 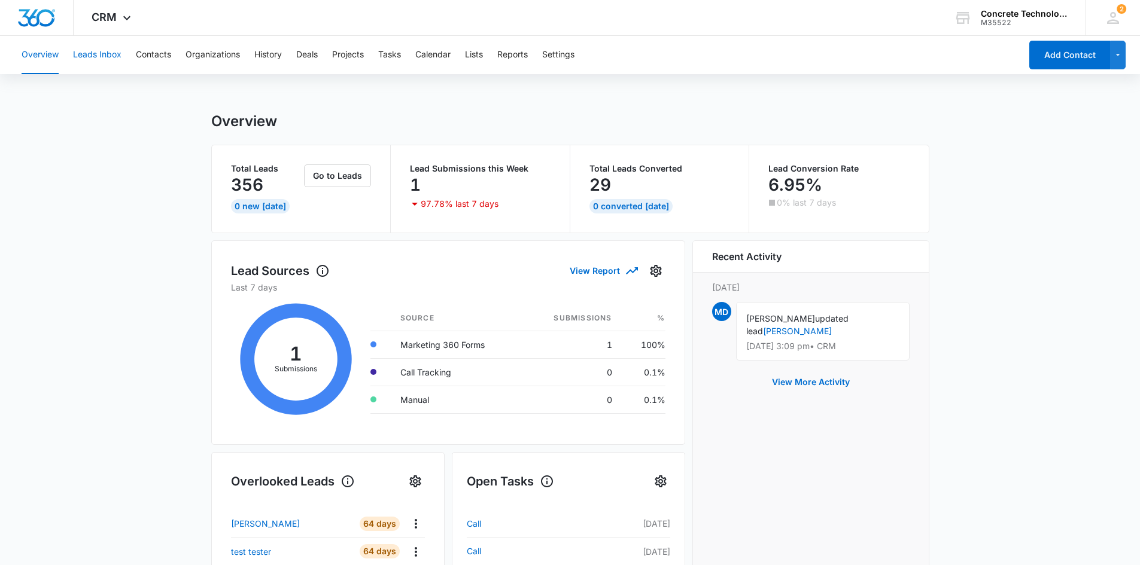 What do you see at coordinates (415, 185) in the screenshot?
I see `p: 1` at bounding box center [415, 185].